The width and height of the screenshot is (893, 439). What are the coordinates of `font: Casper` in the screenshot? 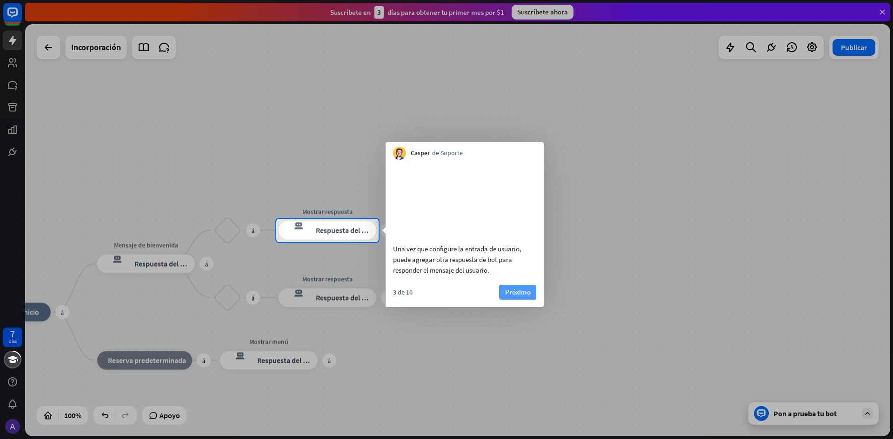 It's located at (420, 153).